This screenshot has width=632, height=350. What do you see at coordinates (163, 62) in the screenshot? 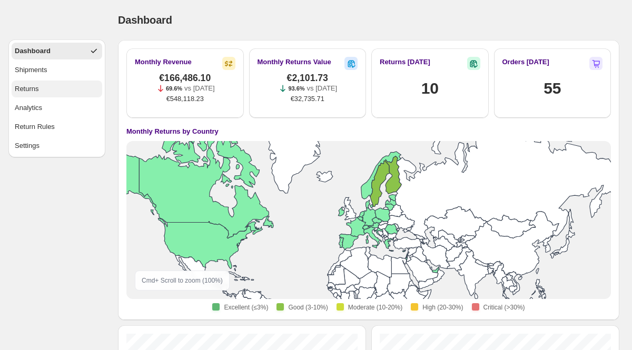
I see `h2: Monthly Revenue` at bounding box center [163, 62].